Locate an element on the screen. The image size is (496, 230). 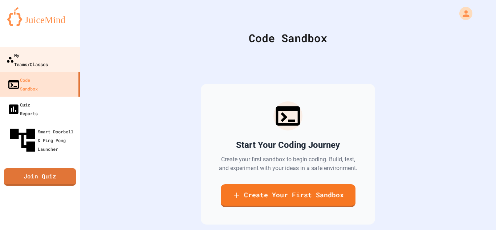
h2: Start Your Coding Journey is located at coordinates (288, 145).